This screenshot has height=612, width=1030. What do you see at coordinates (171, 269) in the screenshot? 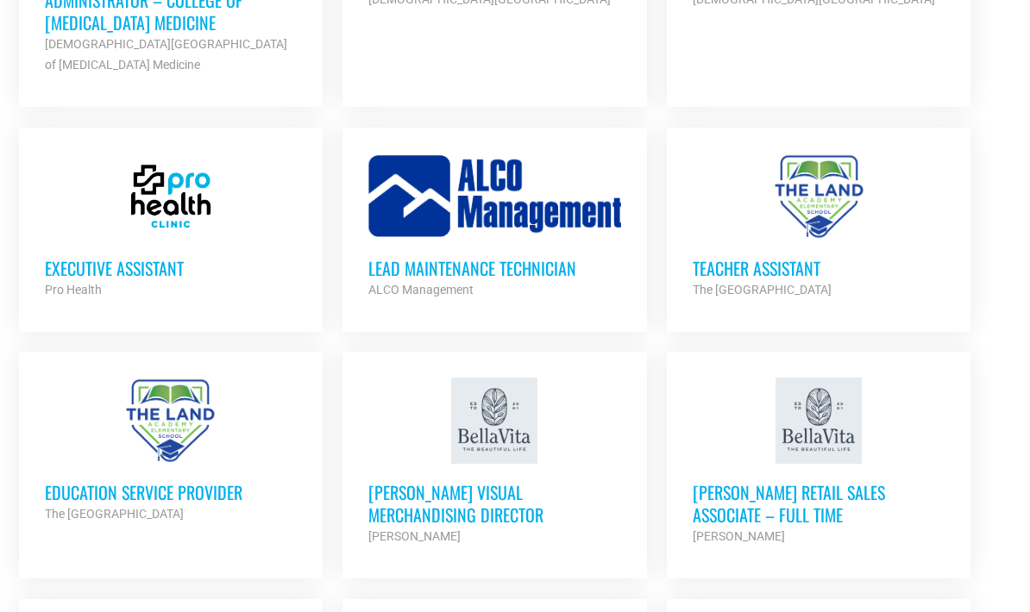
I see `h3: Executive Assistant` at bounding box center [171, 269].